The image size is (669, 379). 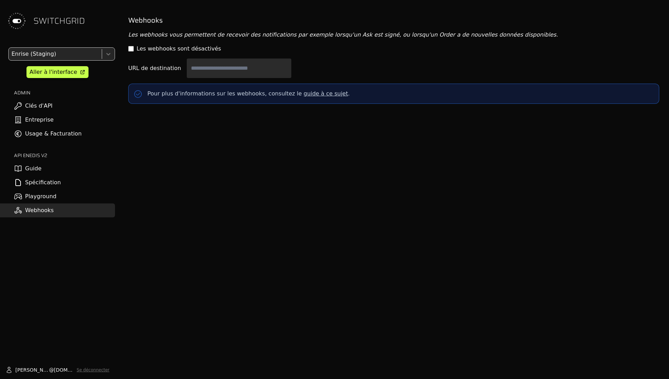 What do you see at coordinates (248, 94) in the screenshot?
I see `p: Pour plus d'informations sur les webhooks, consultez le .` at bounding box center [248, 94].